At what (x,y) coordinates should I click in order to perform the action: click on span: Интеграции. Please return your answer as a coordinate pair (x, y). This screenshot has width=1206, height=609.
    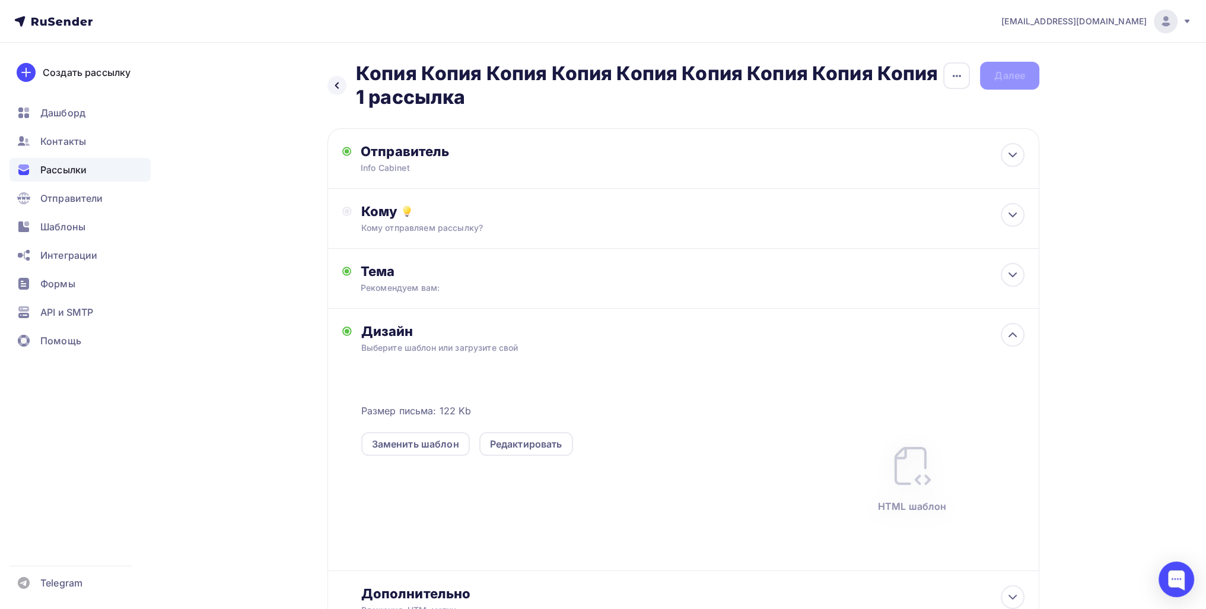
    Looking at the image, I should click on (69, 255).